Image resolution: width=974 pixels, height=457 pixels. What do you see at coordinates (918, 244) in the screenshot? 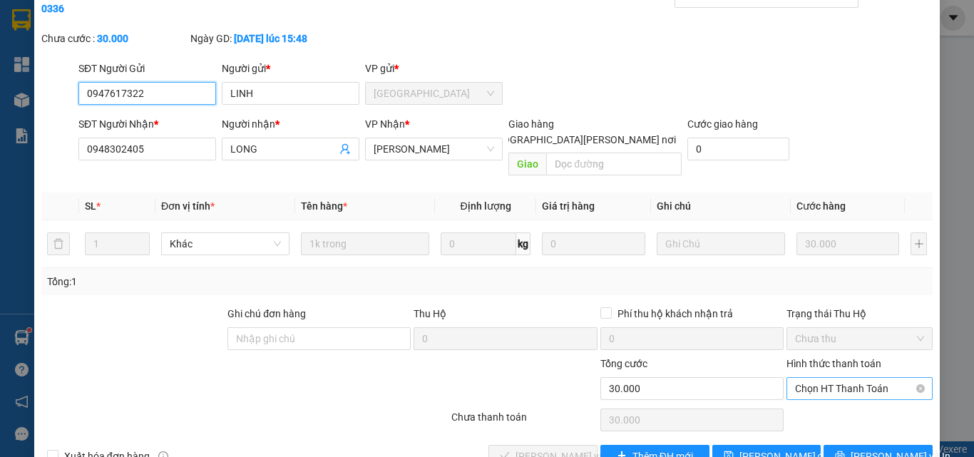
I see `button: plus` at bounding box center [918, 244].